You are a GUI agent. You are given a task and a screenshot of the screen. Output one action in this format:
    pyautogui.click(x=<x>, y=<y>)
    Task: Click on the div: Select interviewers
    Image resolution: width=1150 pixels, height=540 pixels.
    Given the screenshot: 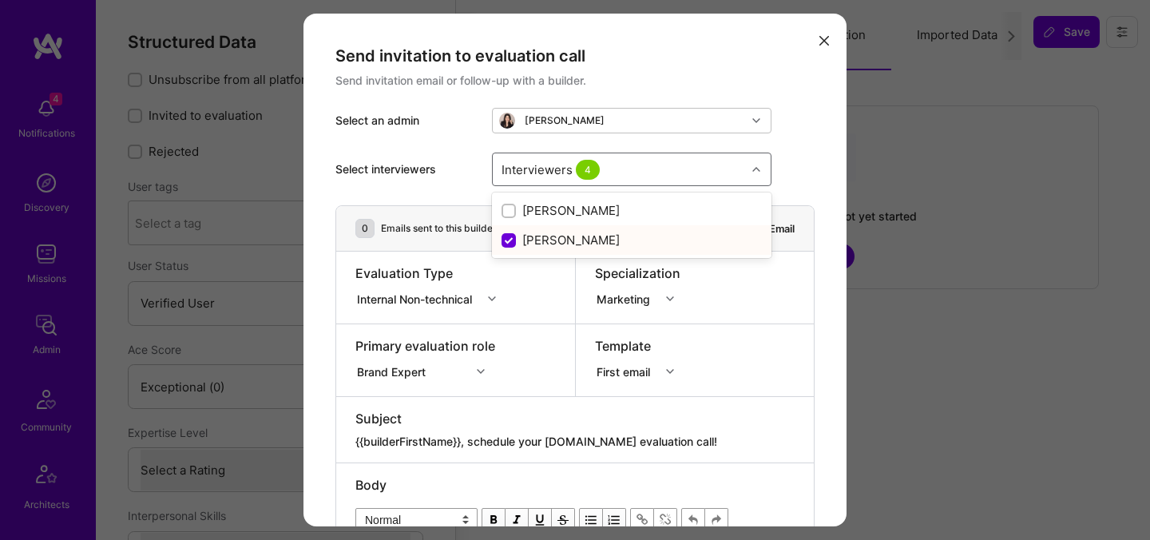 What is the action you would take?
    pyautogui.click(x=407, y=169)
    